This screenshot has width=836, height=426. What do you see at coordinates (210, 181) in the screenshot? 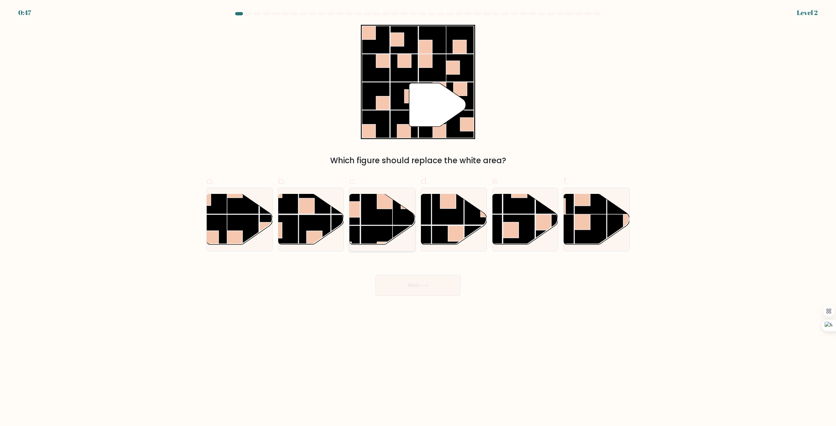
I see `span: a.` at bounding box center [210, 181].